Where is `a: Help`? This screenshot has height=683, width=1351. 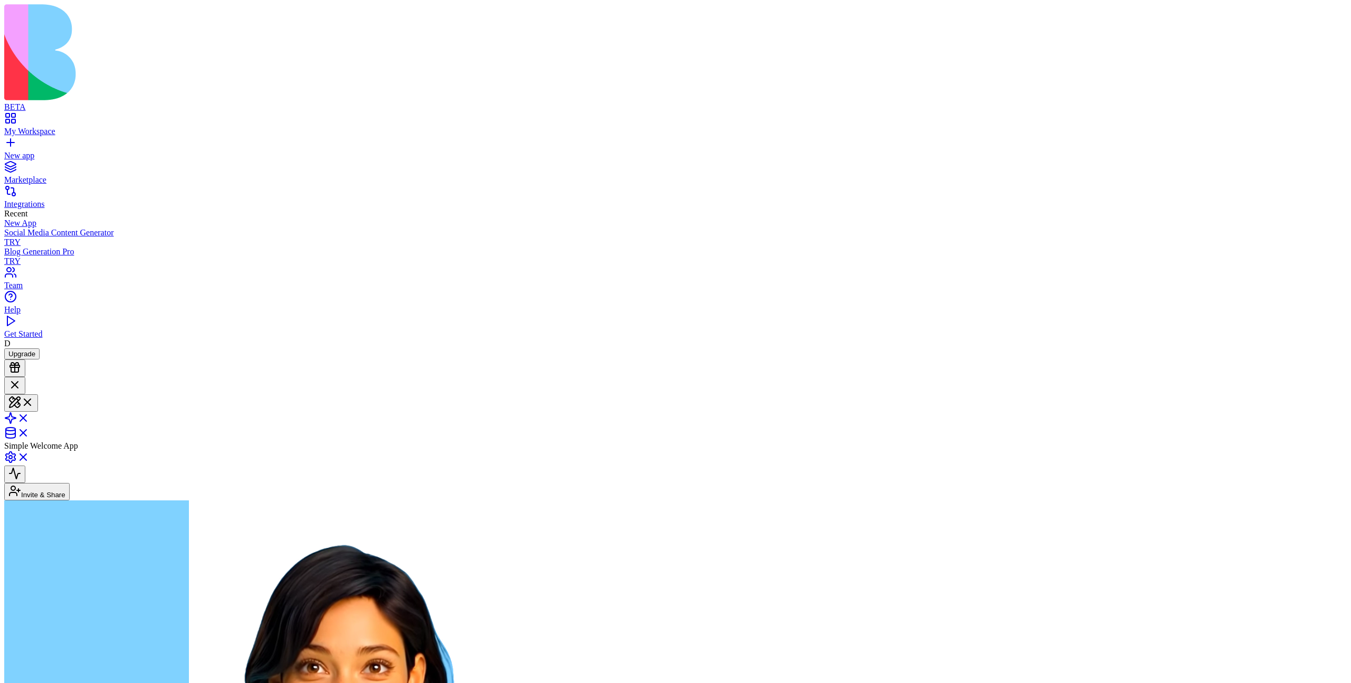
a: Help is located at coordinates (675, 305).